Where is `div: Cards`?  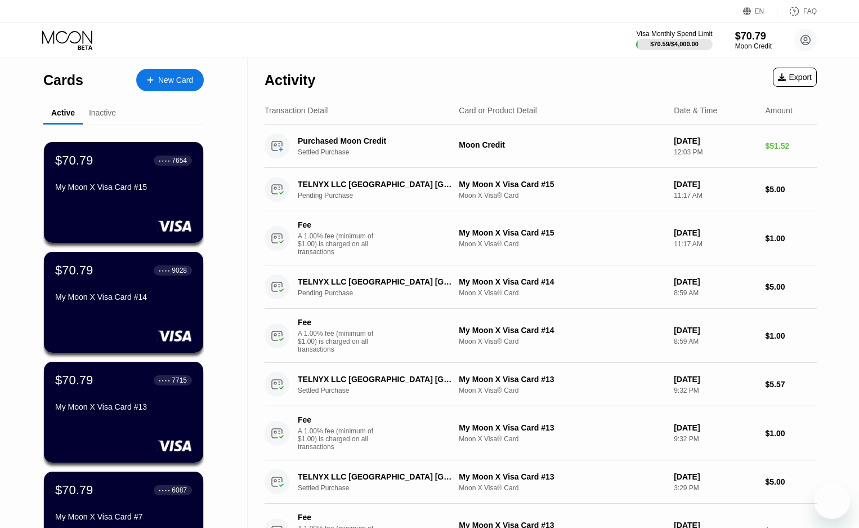 div: Cards is located at coordinates (63, 80).